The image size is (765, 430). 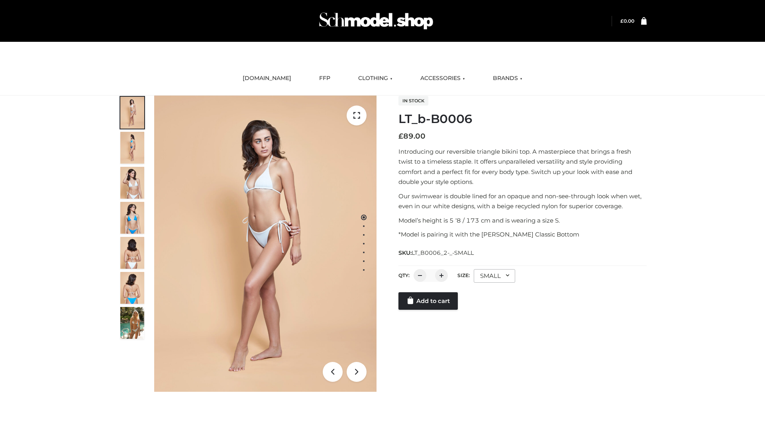 What do you see at coordinates (428, 301) in the screenshot?
I see `a: Add to cart` at bounding box center [428, 301].